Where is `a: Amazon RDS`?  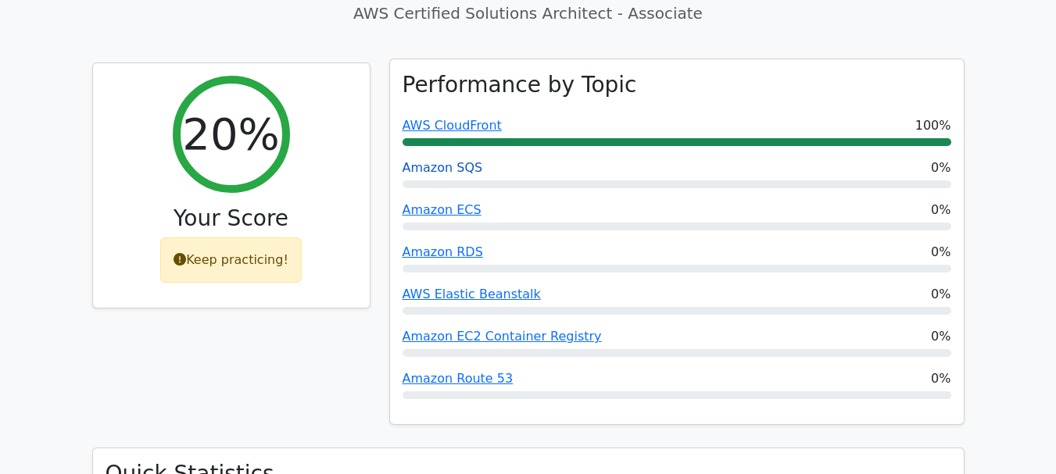
a: Amazon RDS is located at coordinates (442, 252).